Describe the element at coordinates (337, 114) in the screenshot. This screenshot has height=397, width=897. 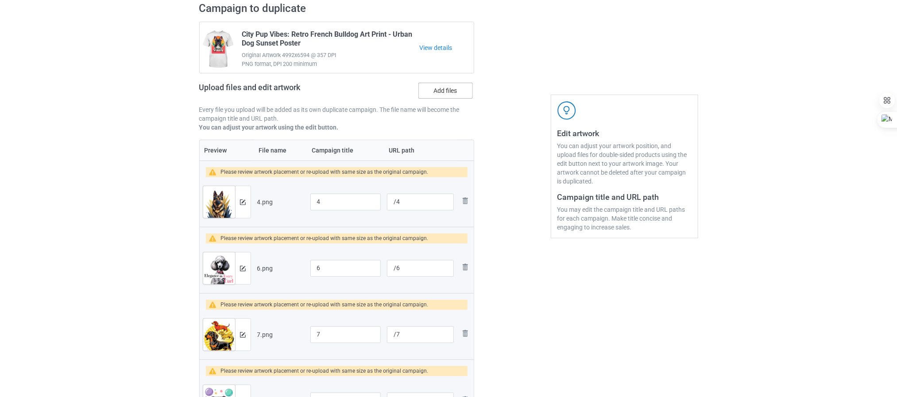
I see `p: Every file you upload will be added as its own duplicate campaign. The file name will become the ...` at that location.